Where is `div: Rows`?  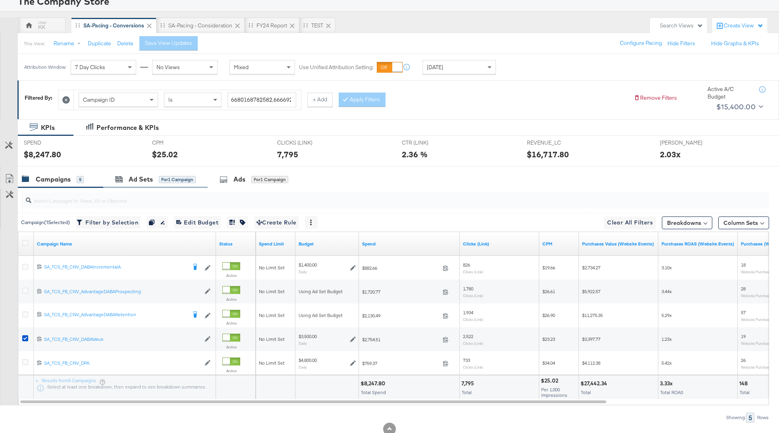
div: Rows is located at coordinates (763, 417).